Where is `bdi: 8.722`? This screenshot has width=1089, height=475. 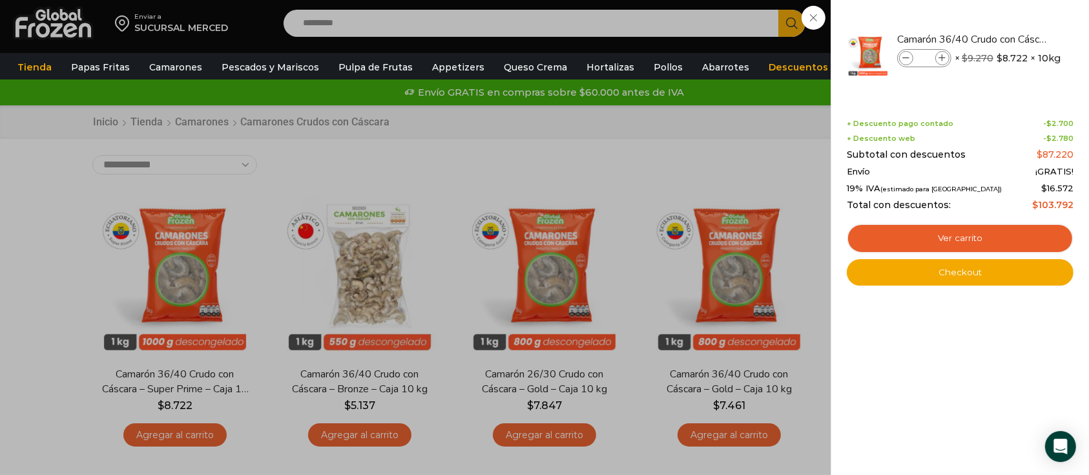 bdi: 8.722 is located at coordinates (1012, 58).